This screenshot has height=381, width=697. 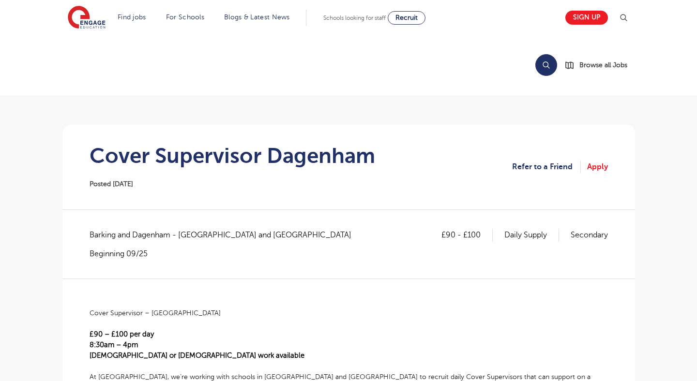 What do you see at coordinates (597, 167) in the screenshot?
I see `a: Apply` at bounding box center [597, 167].